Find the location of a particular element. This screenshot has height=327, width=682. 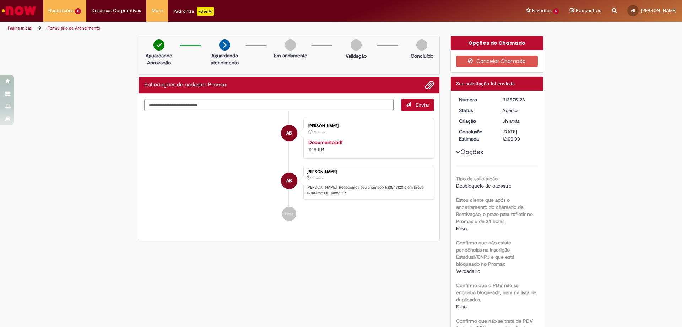

span: Favoritos is located at coordinates (542, 11).